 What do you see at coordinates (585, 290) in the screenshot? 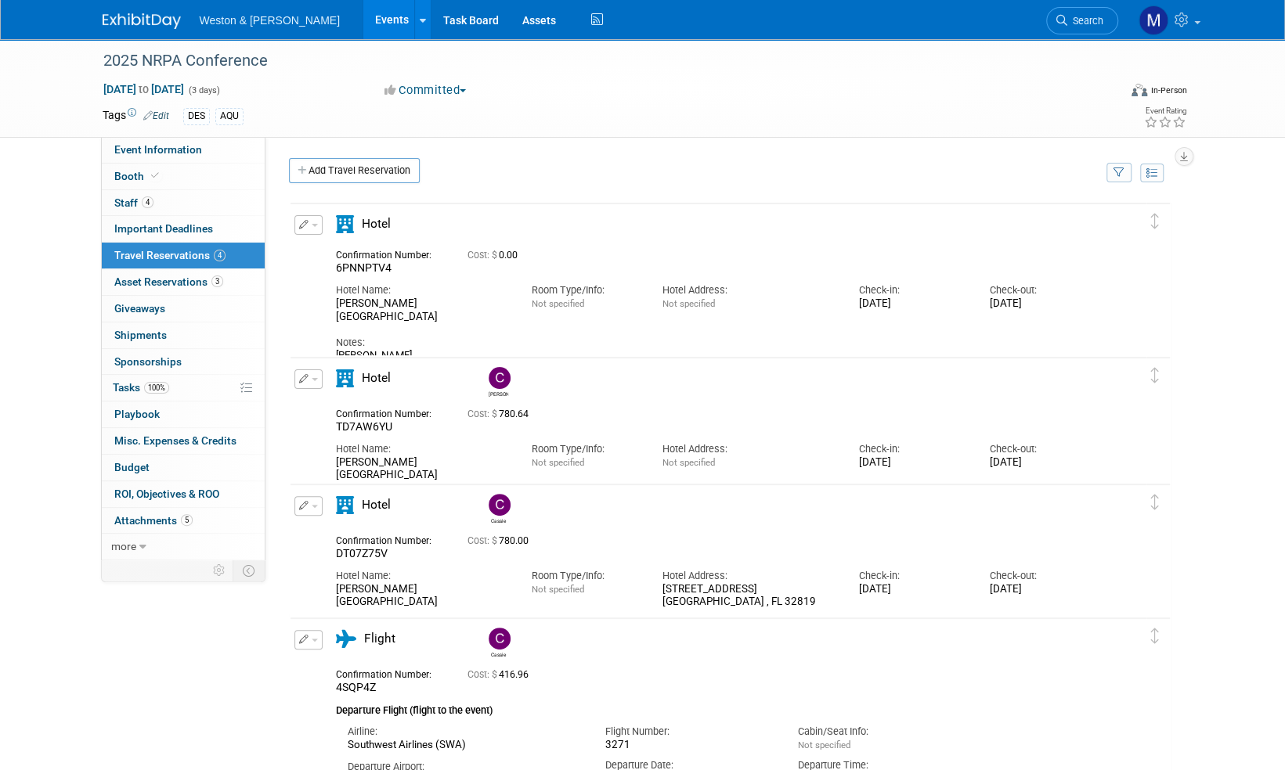
I see `div: Room Type/Info:` at bounding box center [585, 290].